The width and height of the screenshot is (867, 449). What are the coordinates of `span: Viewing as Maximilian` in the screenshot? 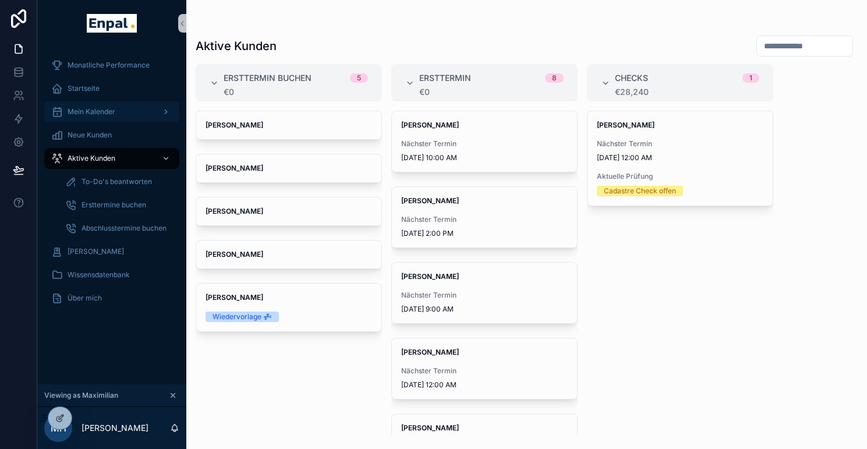 It's located at (81, 395).